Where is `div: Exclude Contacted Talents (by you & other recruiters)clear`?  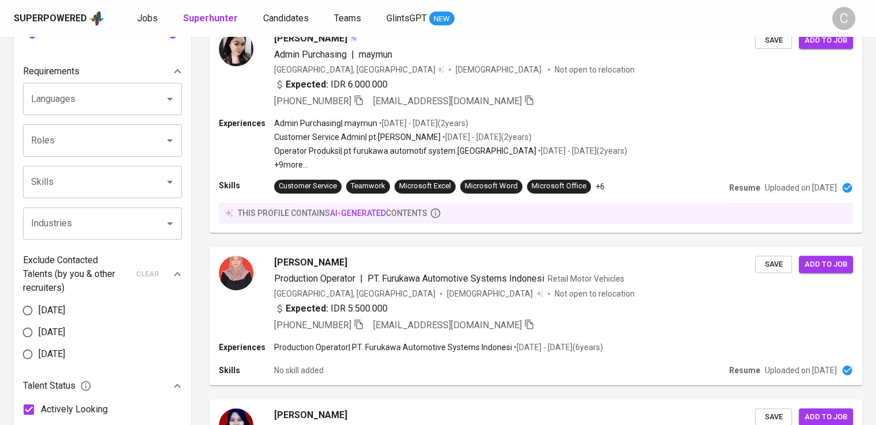 div: Exclude Contacted Talents (by you & other recruiters)clear is located at coordinates (103, 274).